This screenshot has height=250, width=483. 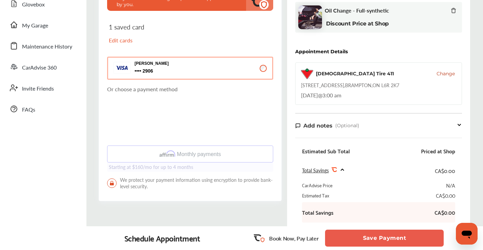 I want to click on a: My Garage, so click(x=43, y=25).